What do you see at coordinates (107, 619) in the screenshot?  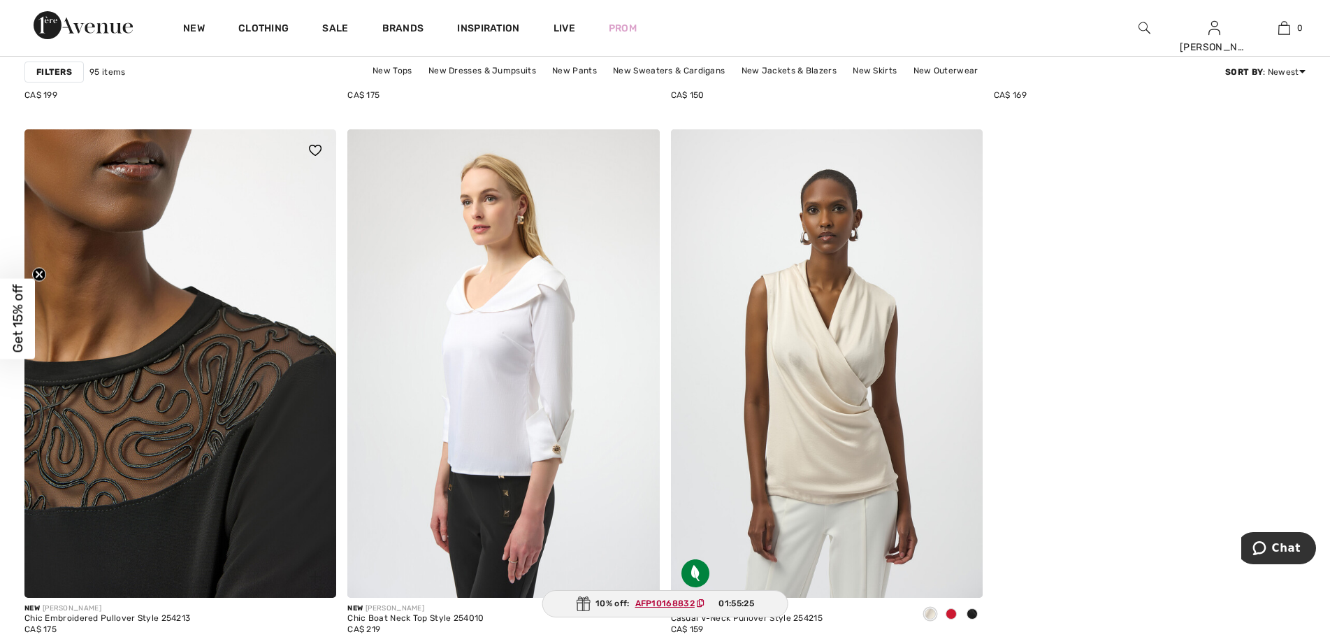 I see `div: Chic Embroidered Pullover Style 254213` at bounding box center [107, 619].